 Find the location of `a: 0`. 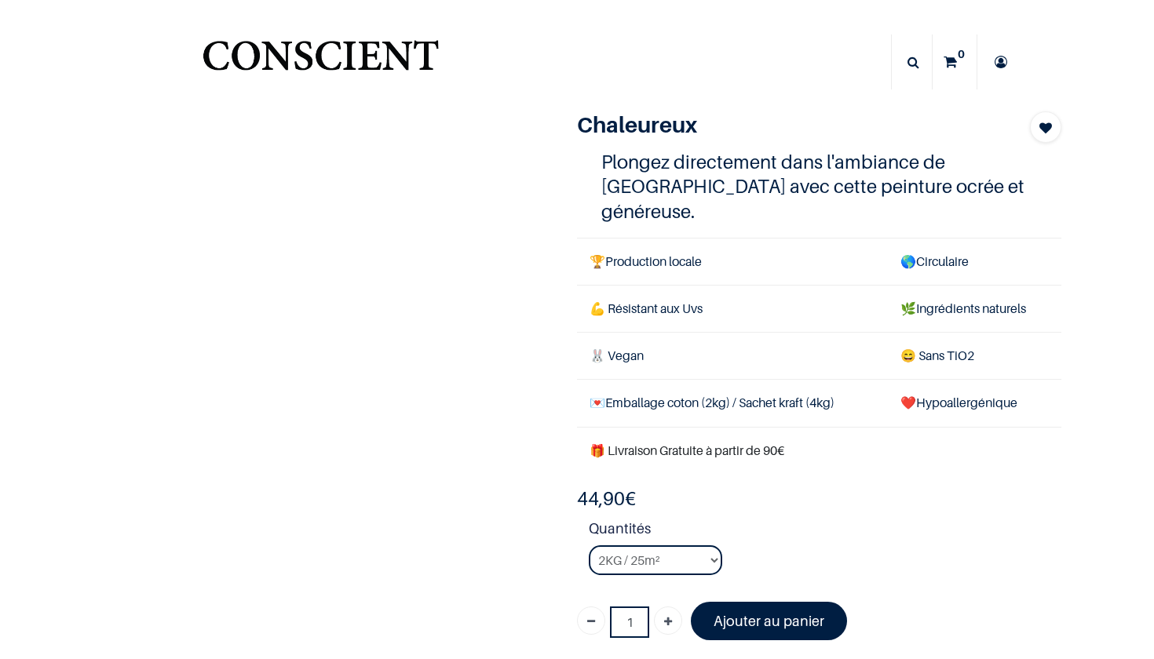

a: 0 is located at coordinates (954, 62).